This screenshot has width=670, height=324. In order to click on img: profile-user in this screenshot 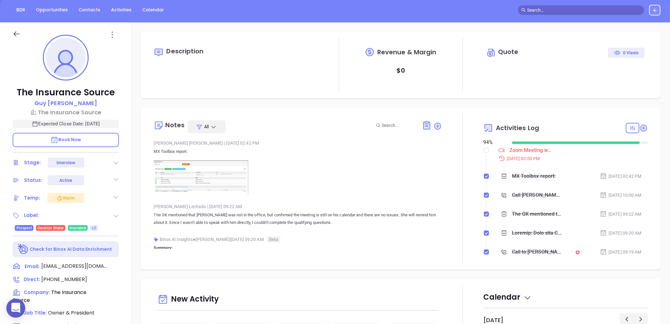, I will do `click(66, 57)`.